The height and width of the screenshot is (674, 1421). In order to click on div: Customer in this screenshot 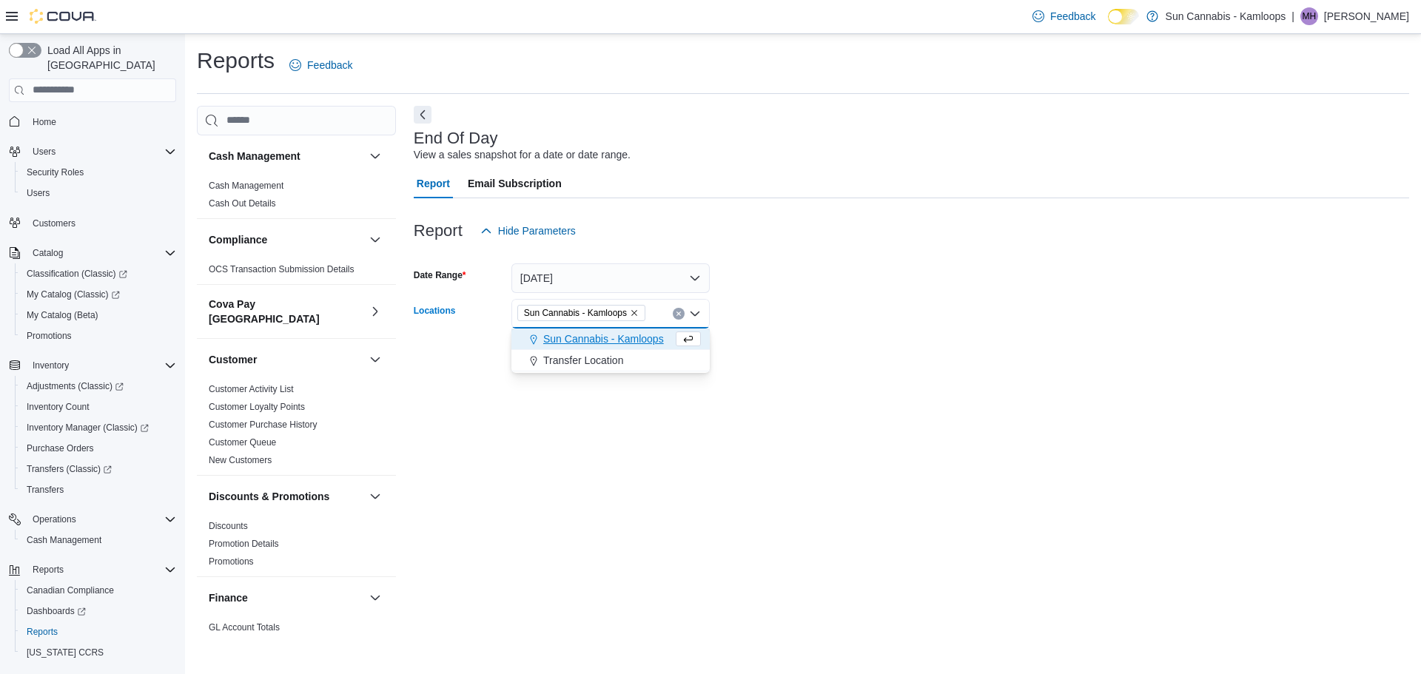, I will do `click(296, 428)`.